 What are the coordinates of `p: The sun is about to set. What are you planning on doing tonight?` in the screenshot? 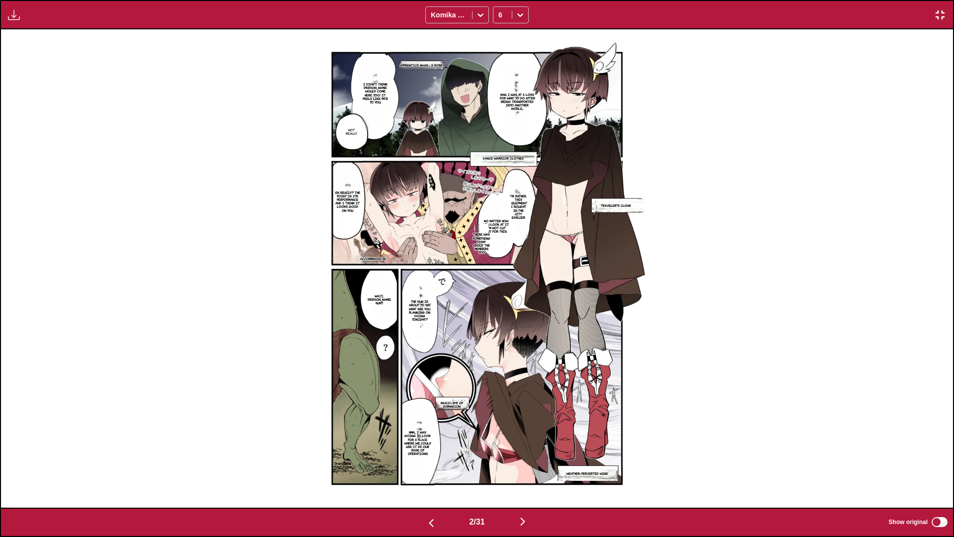 It's located at (420, 310).